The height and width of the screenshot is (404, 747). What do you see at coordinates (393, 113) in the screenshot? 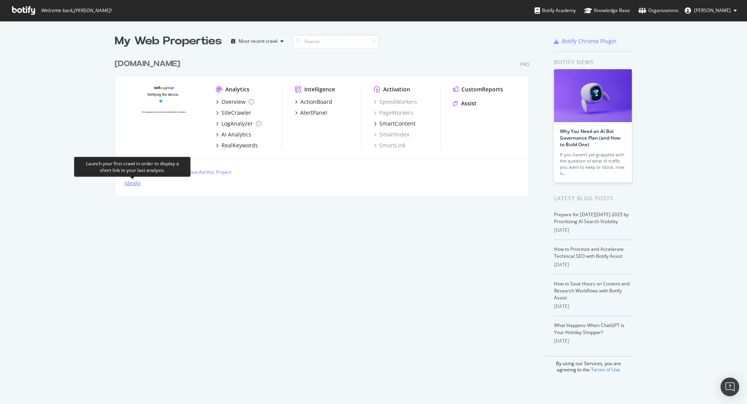
I see `div: PageWorkers` at bounding box center [393, 113].